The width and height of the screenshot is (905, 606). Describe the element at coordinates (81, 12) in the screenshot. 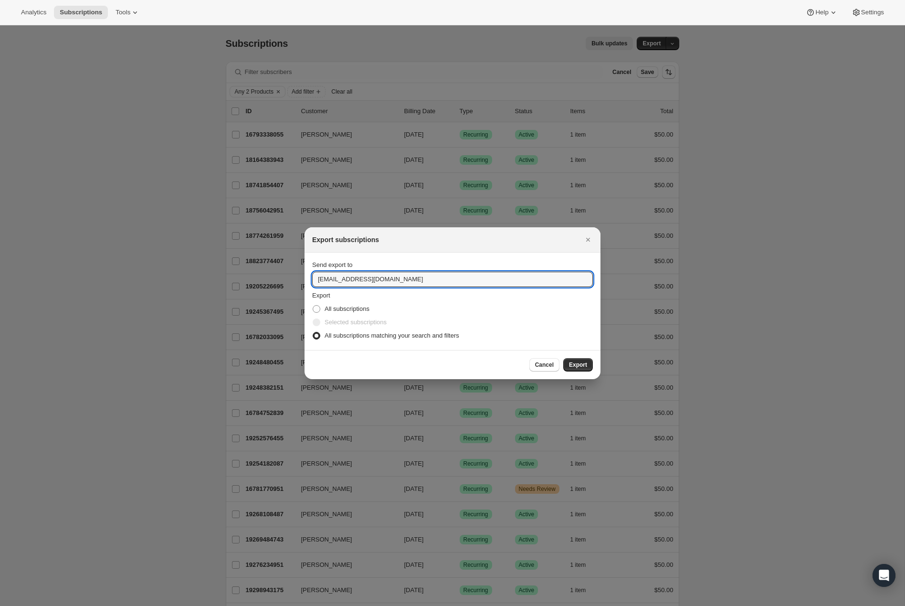

I see `span: Subscriptions` at that location.